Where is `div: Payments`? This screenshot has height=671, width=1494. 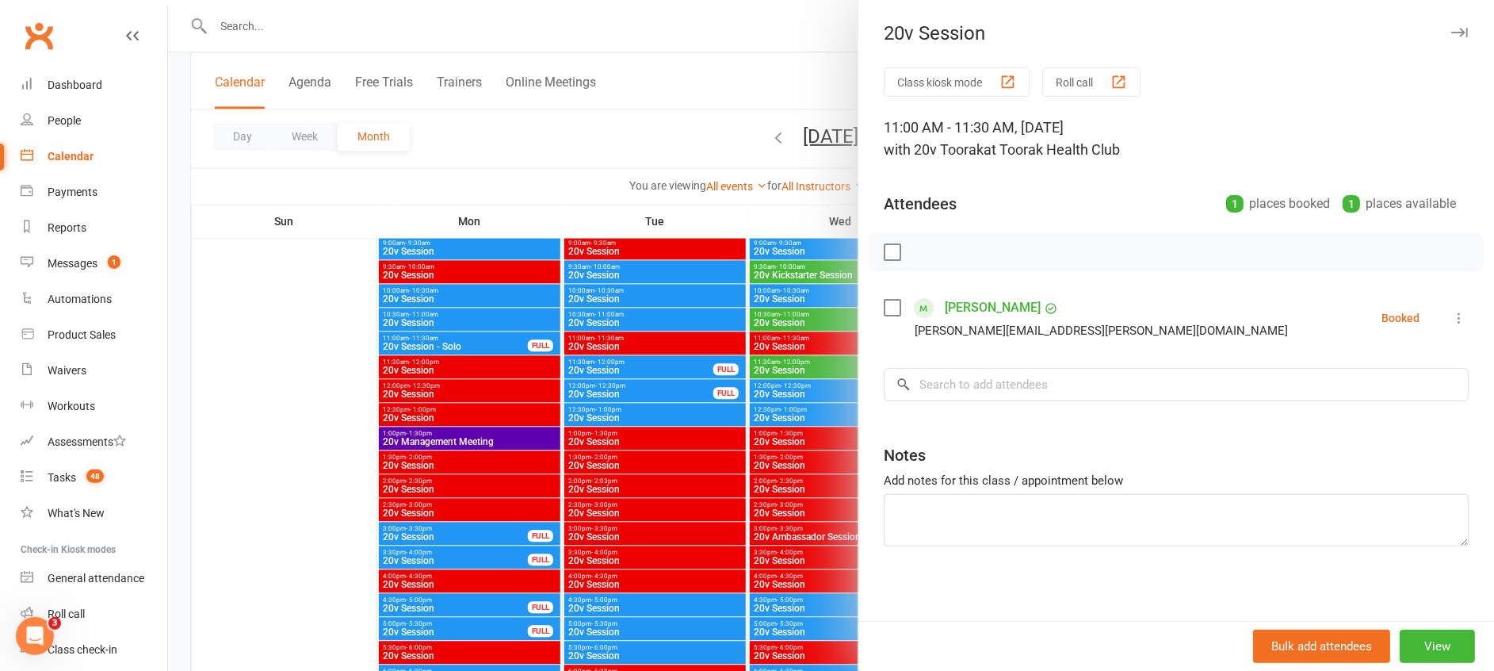
div: Payments is located at coordinates (72, 192).